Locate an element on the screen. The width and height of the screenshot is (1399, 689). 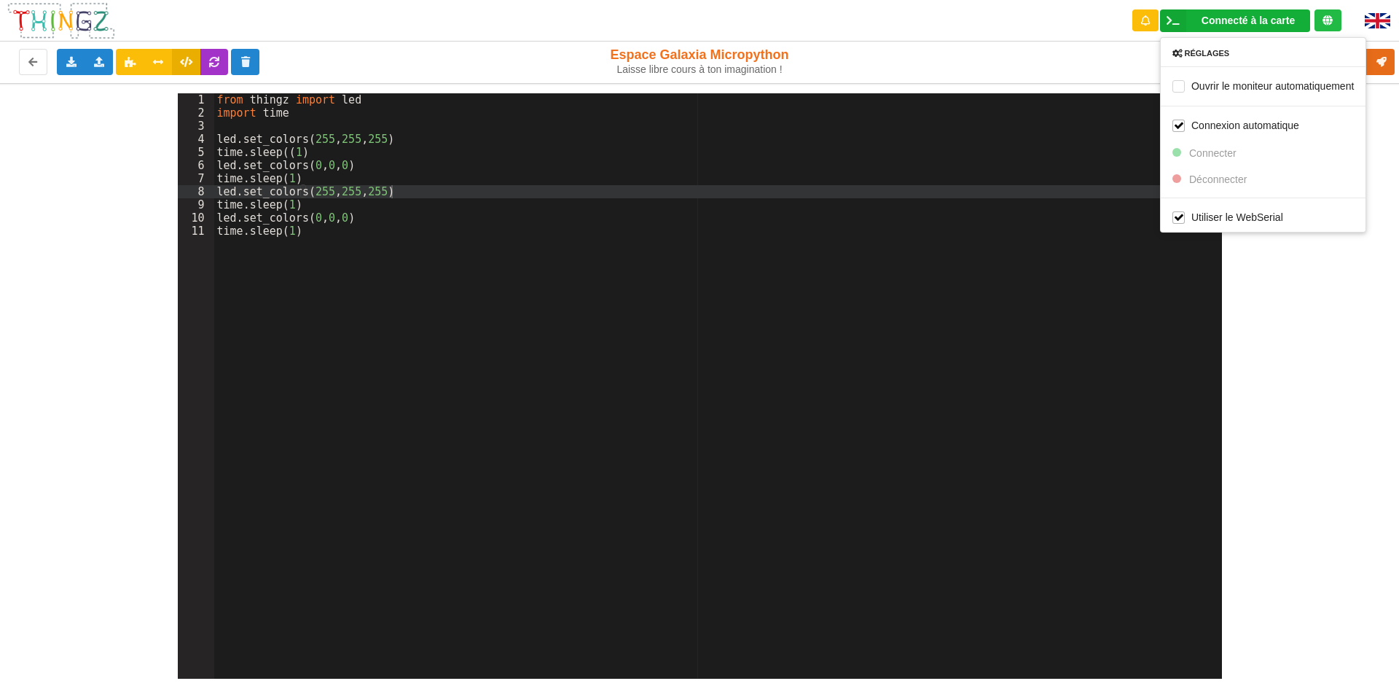
div: Réglages is located at coordinates (1263, 53).